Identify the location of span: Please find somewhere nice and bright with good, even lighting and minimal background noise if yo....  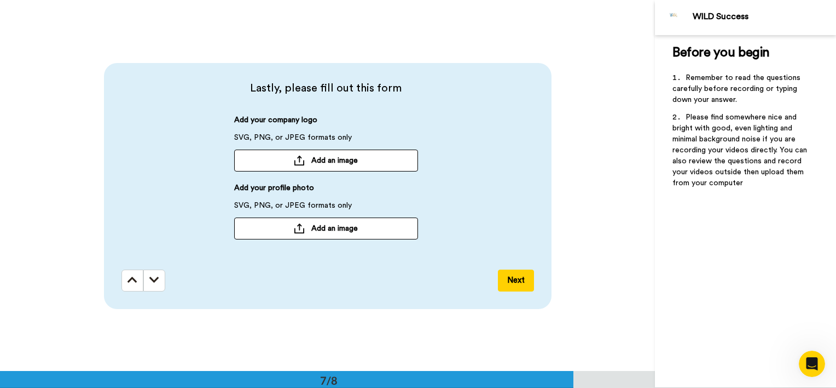
(741, 150).